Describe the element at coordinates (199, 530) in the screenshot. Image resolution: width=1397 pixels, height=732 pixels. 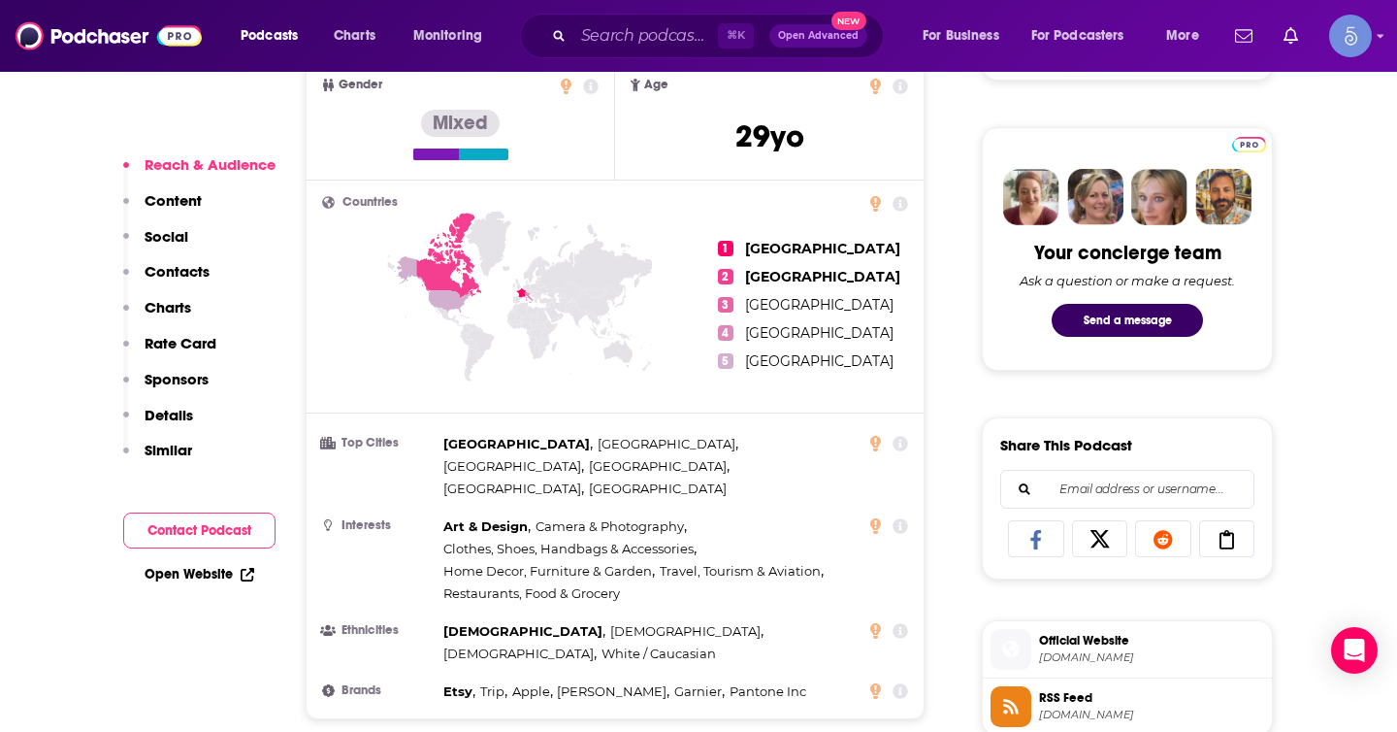
I see `button: Contact Podcast` at that location.